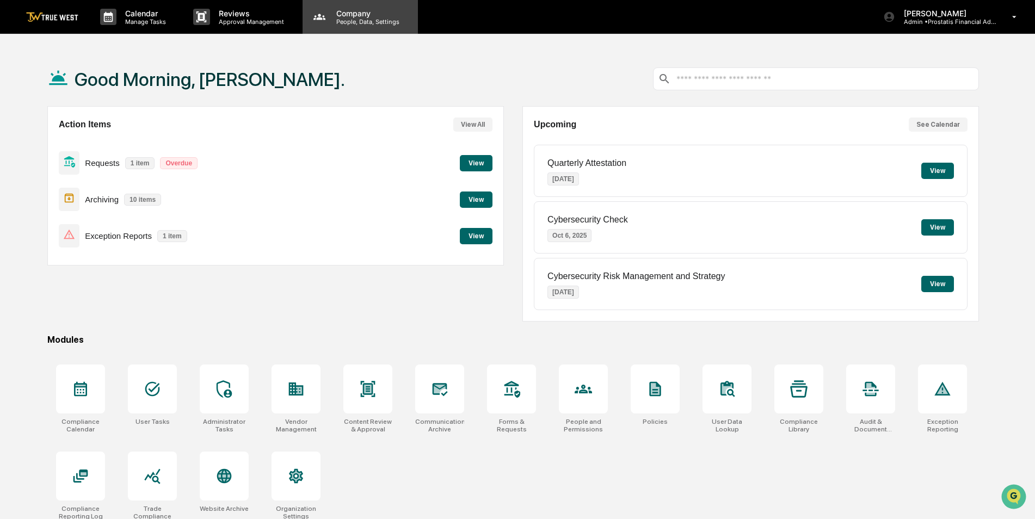  What do you see at coordinates (108, 89) in the screenshot?
I see `div: Start new chat` at bounding box center [108, 89].